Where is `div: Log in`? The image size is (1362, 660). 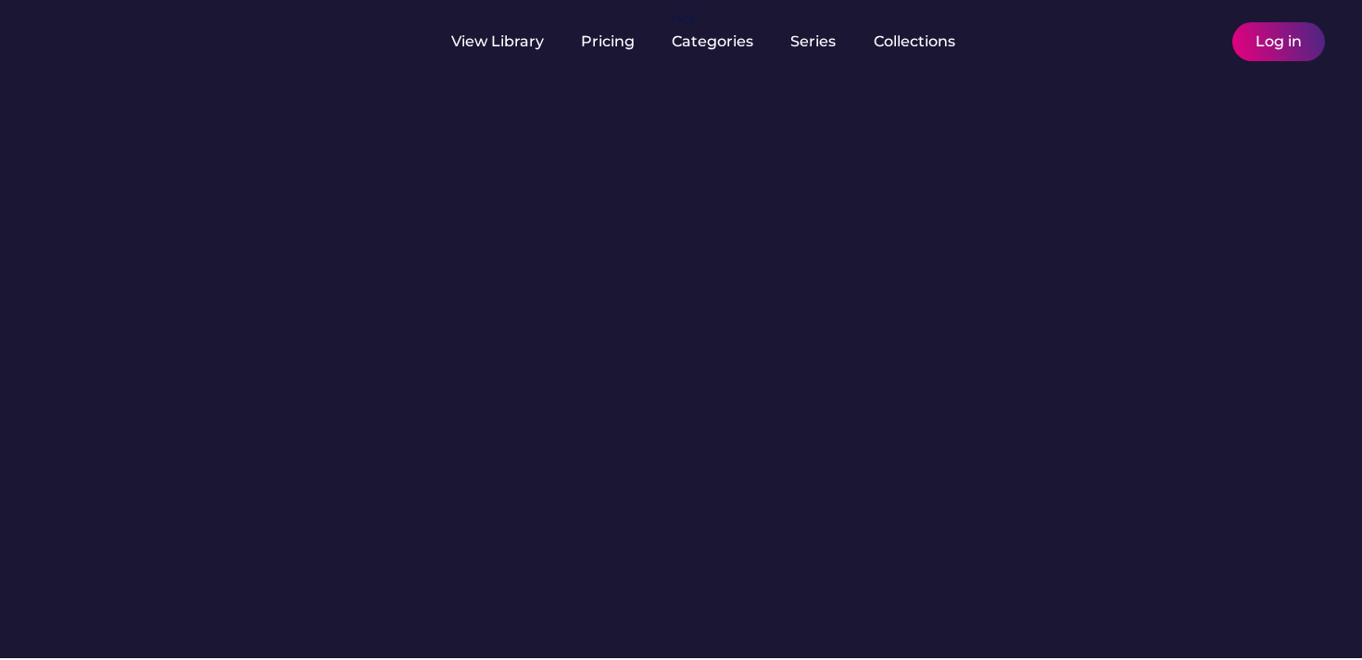
div: Log in is located at coordinates (1279, 42).